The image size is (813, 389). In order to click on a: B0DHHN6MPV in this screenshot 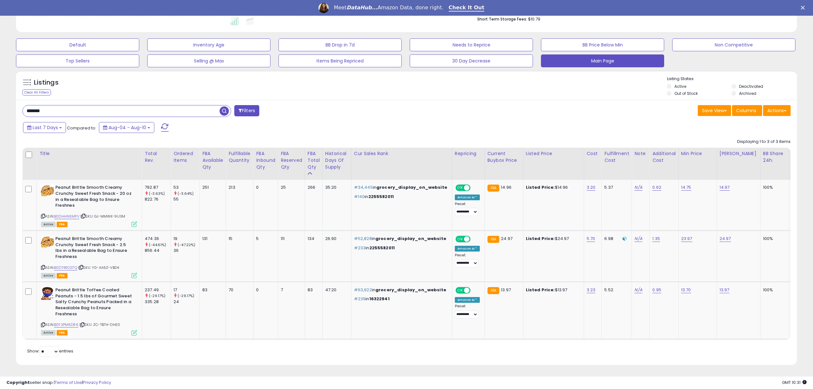, I will do `click(67, 216)`.